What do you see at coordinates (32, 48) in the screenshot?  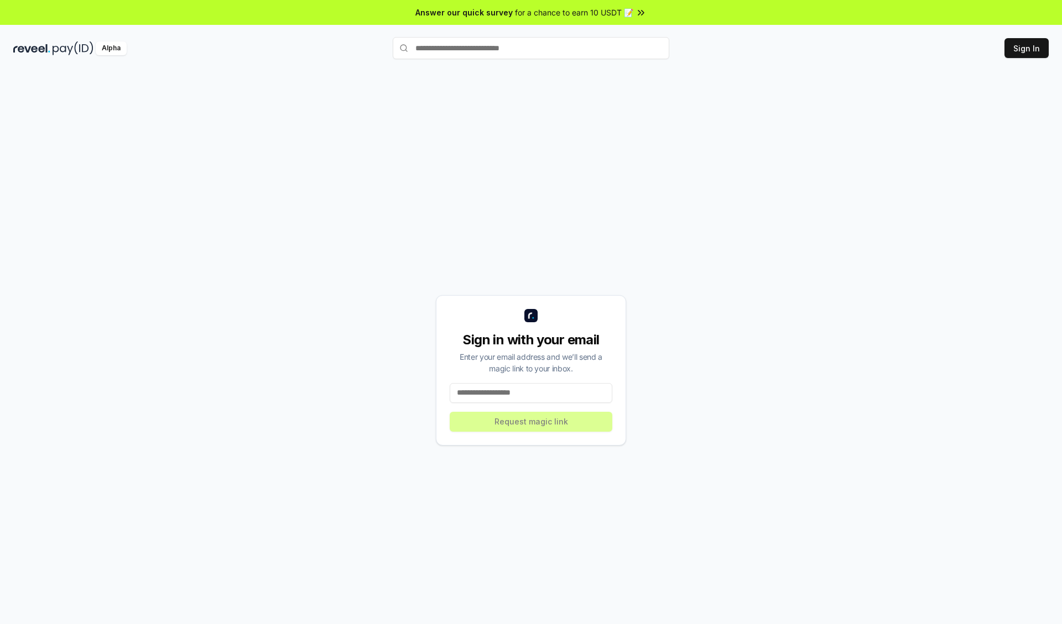 I see `img: reveel_dark` at bounding box center [32, 48].